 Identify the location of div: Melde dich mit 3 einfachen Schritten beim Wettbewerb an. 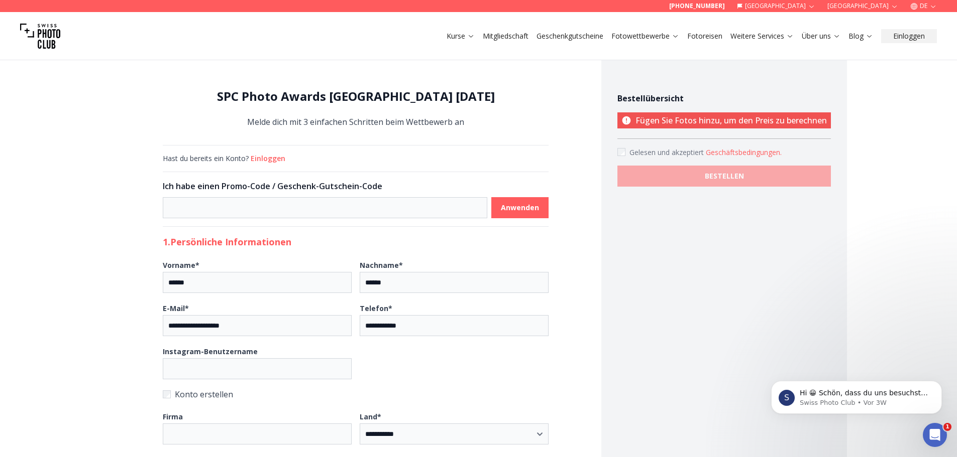
(356, 108).